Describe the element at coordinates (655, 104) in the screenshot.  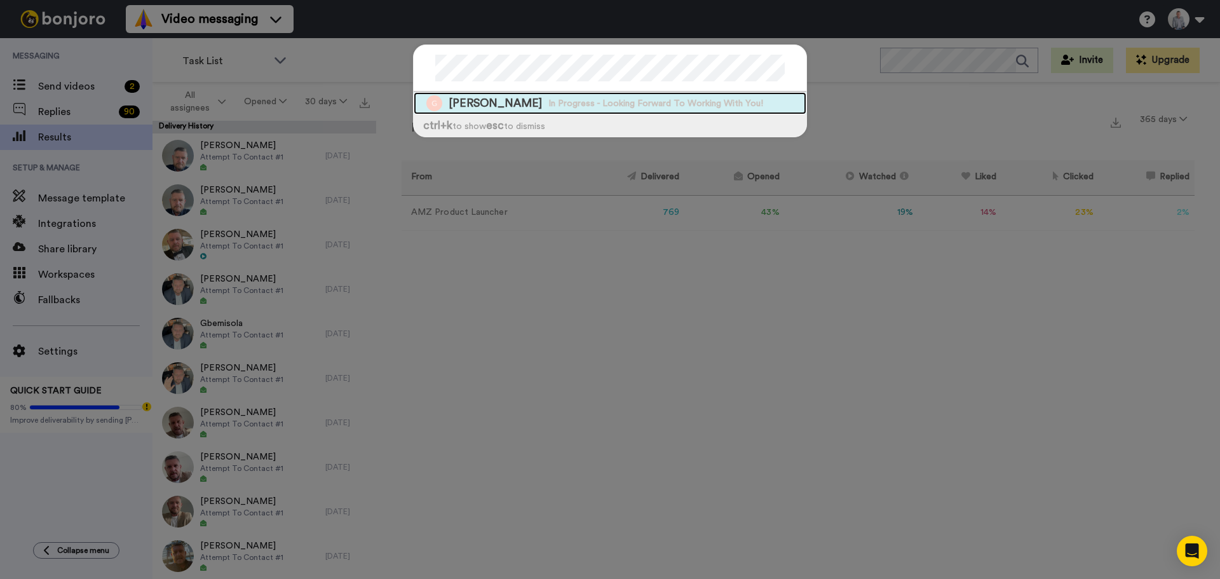
I see `span: In Progress - Looking Forward To Working With You!` at that location.